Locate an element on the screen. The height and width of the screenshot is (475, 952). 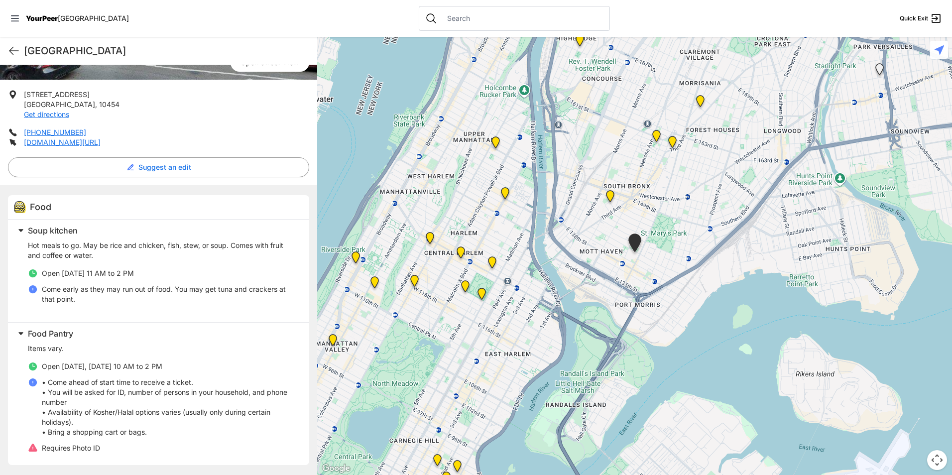
img: Google is located at coordinates (336, 469).